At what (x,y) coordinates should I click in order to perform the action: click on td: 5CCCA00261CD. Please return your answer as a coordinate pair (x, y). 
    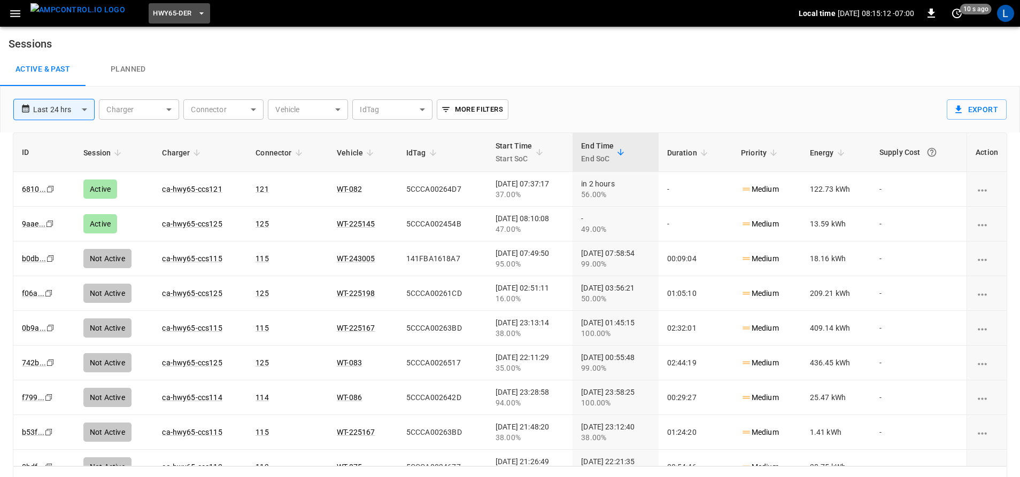
    Looking at the image, I should click on (442, 293).